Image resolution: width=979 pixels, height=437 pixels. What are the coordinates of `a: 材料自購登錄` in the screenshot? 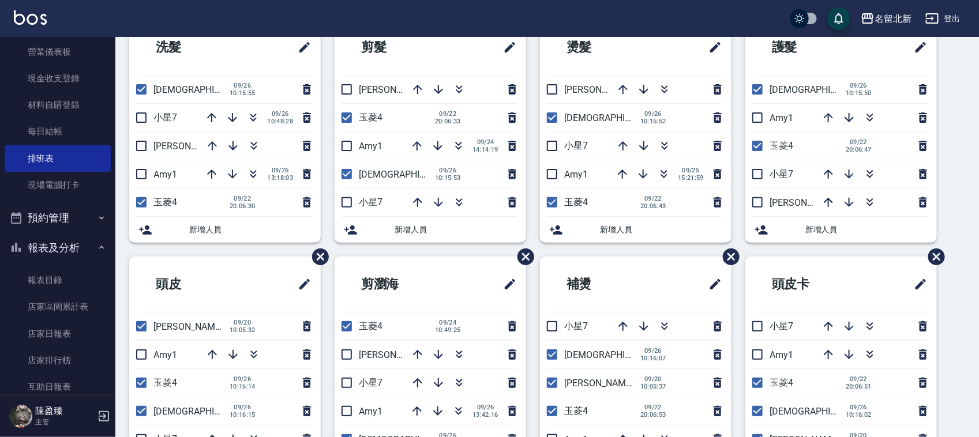 It's located at (58, 105).